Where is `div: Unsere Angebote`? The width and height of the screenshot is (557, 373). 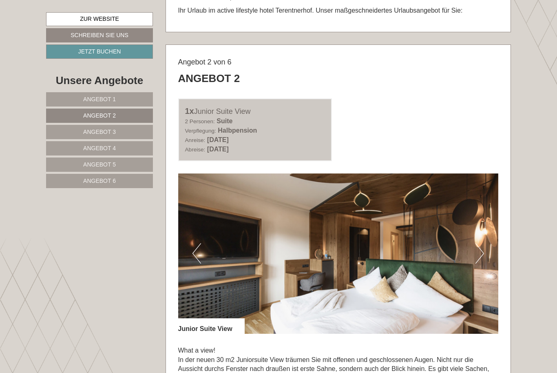
div: Unsere Angebote is located at coordinates (100, 80).